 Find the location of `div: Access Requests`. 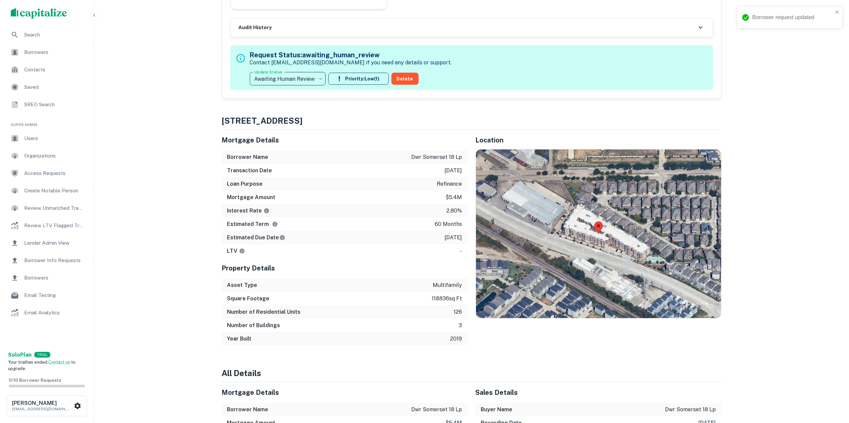

div: Access Requests is located at coordinates (47, 173).